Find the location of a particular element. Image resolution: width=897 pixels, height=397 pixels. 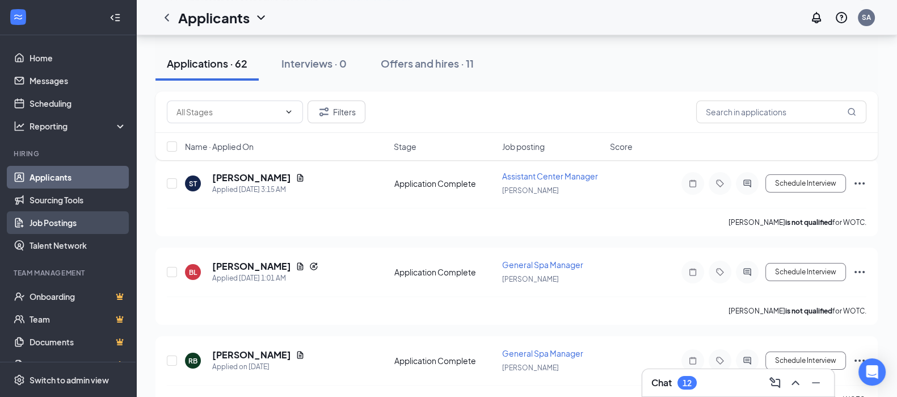

span: Score is located at coordinates (622, 146).